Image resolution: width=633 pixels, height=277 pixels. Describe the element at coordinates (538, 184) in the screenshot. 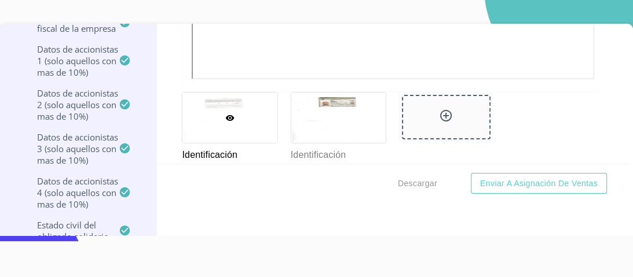

I see `span: Enviar a Asignación de Ventas` at that location.